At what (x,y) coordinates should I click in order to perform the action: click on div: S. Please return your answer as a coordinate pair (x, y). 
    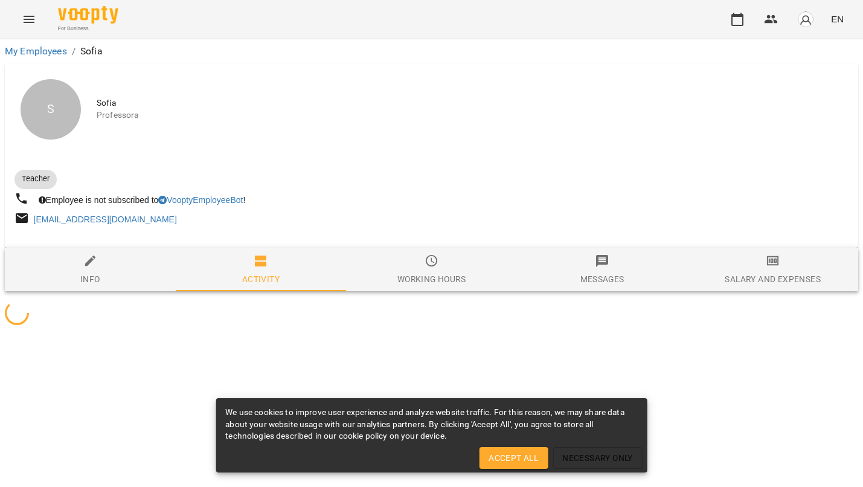
    Looking at the image, I should click on (51, 109).